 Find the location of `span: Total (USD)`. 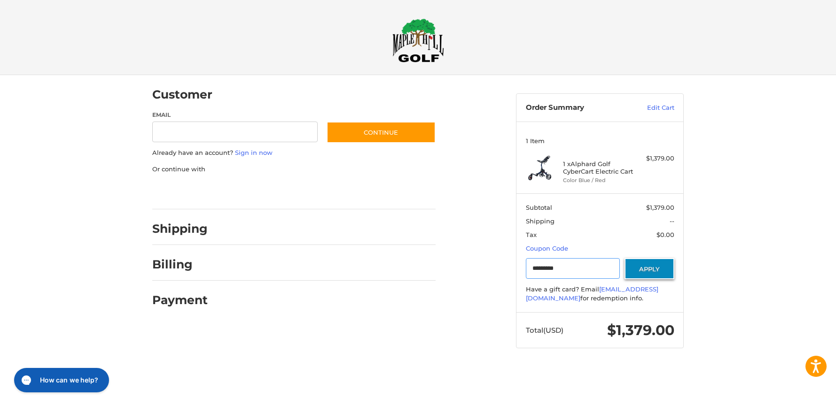

span: Total (USD) is located at coordinates (544, 330).